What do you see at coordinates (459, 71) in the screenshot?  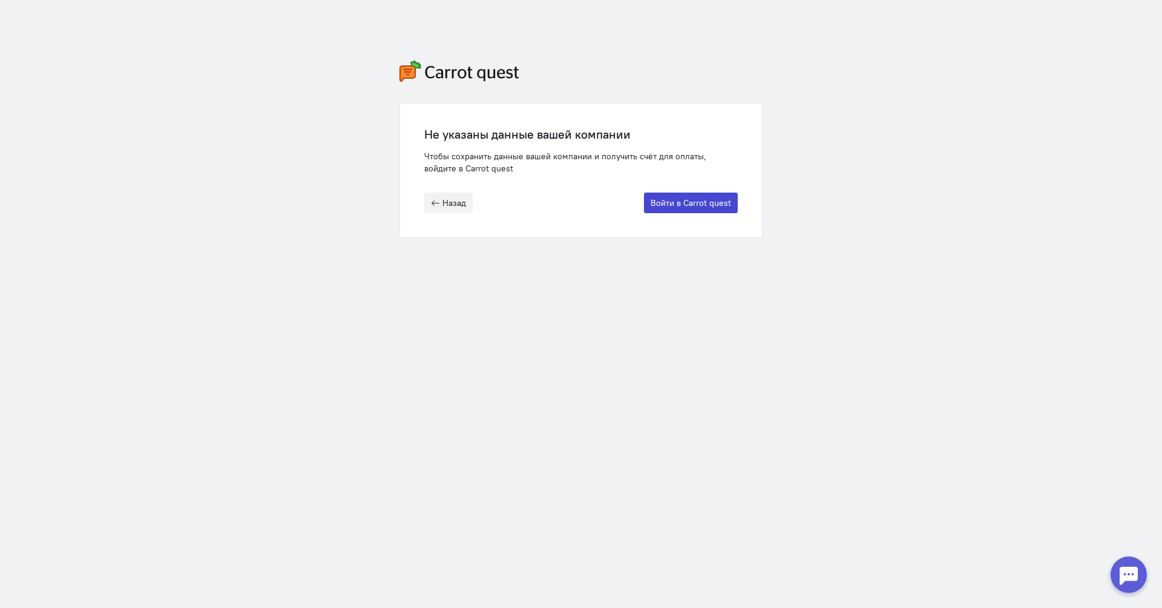 I see `img: carrot-quest-logo.svg` at bounding box center [459, 71].